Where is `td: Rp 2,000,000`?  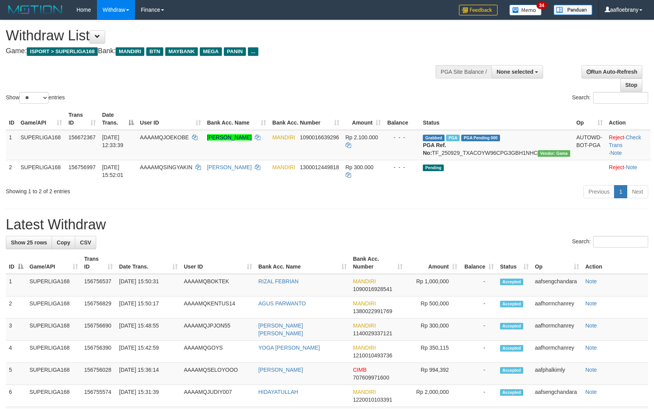
td: Rp 2,000,000 is located at coordinates (433, 396).